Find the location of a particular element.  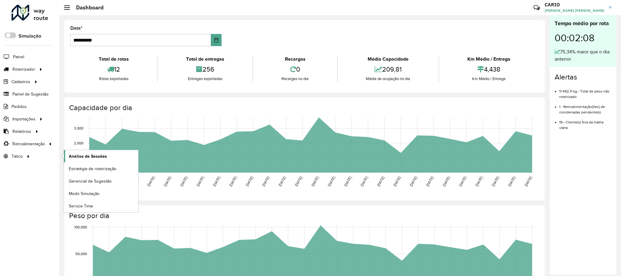

span: Relatórios is located at coordinates (22, 131).